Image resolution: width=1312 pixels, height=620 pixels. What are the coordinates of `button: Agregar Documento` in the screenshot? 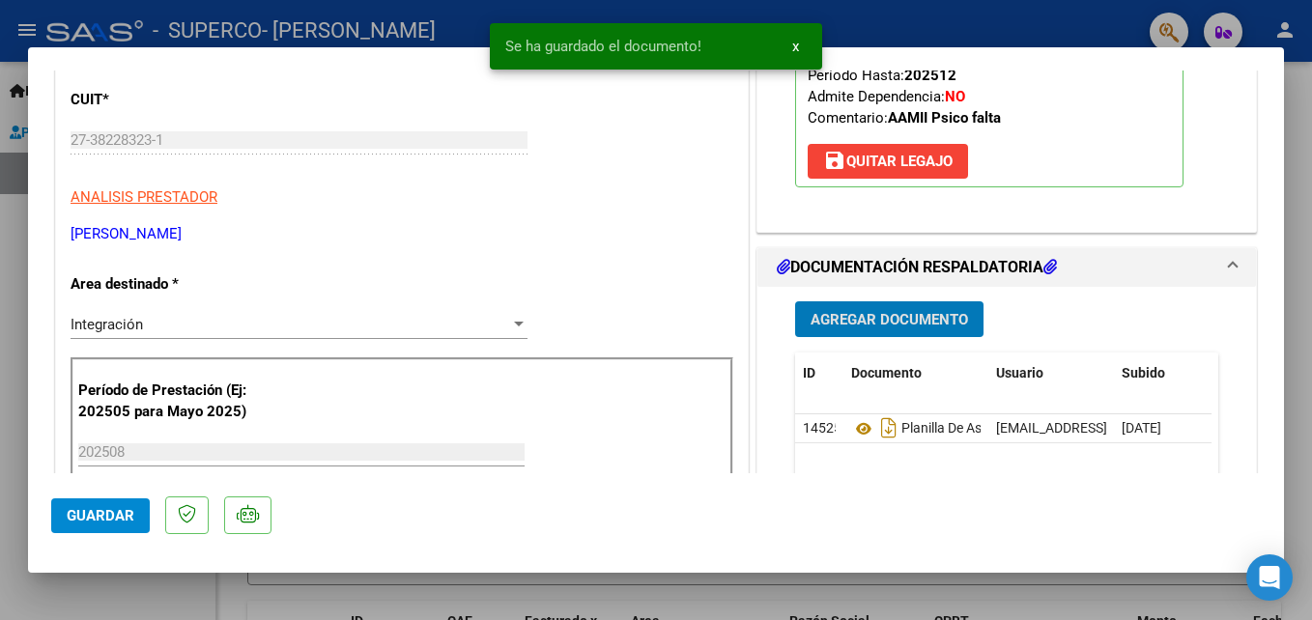 It's located at (889, 319).